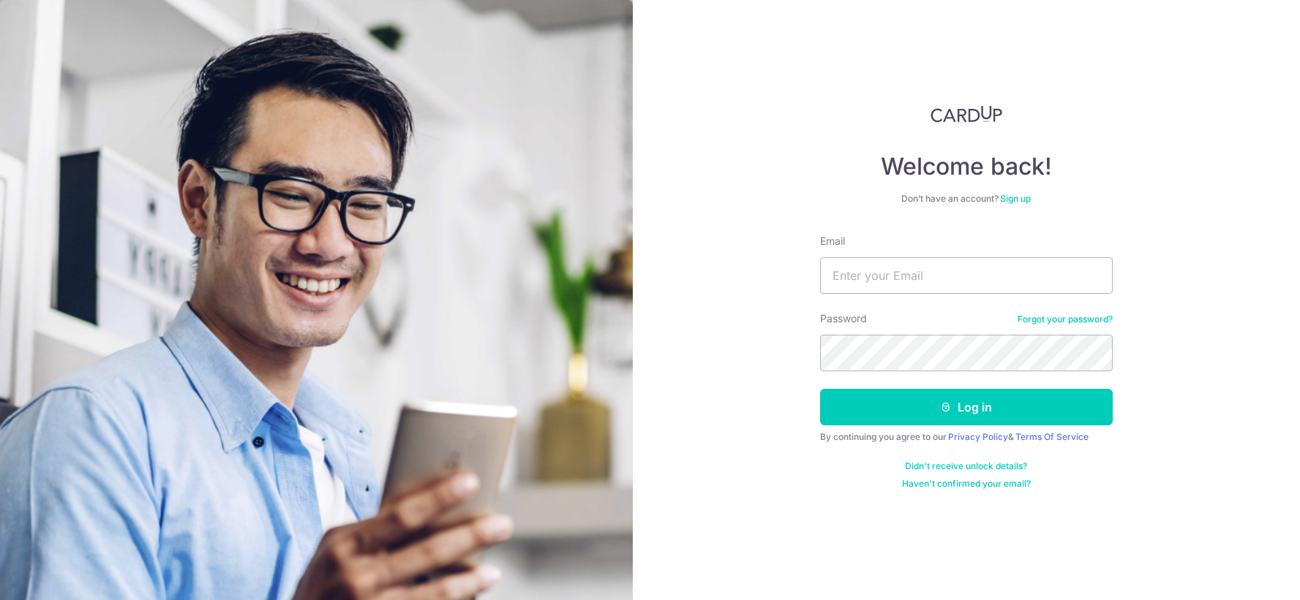  What do you see at coordinates (966, 199) in the screenshot?
I see `div: Don’t have an account?` at bounding box center [966, 199].